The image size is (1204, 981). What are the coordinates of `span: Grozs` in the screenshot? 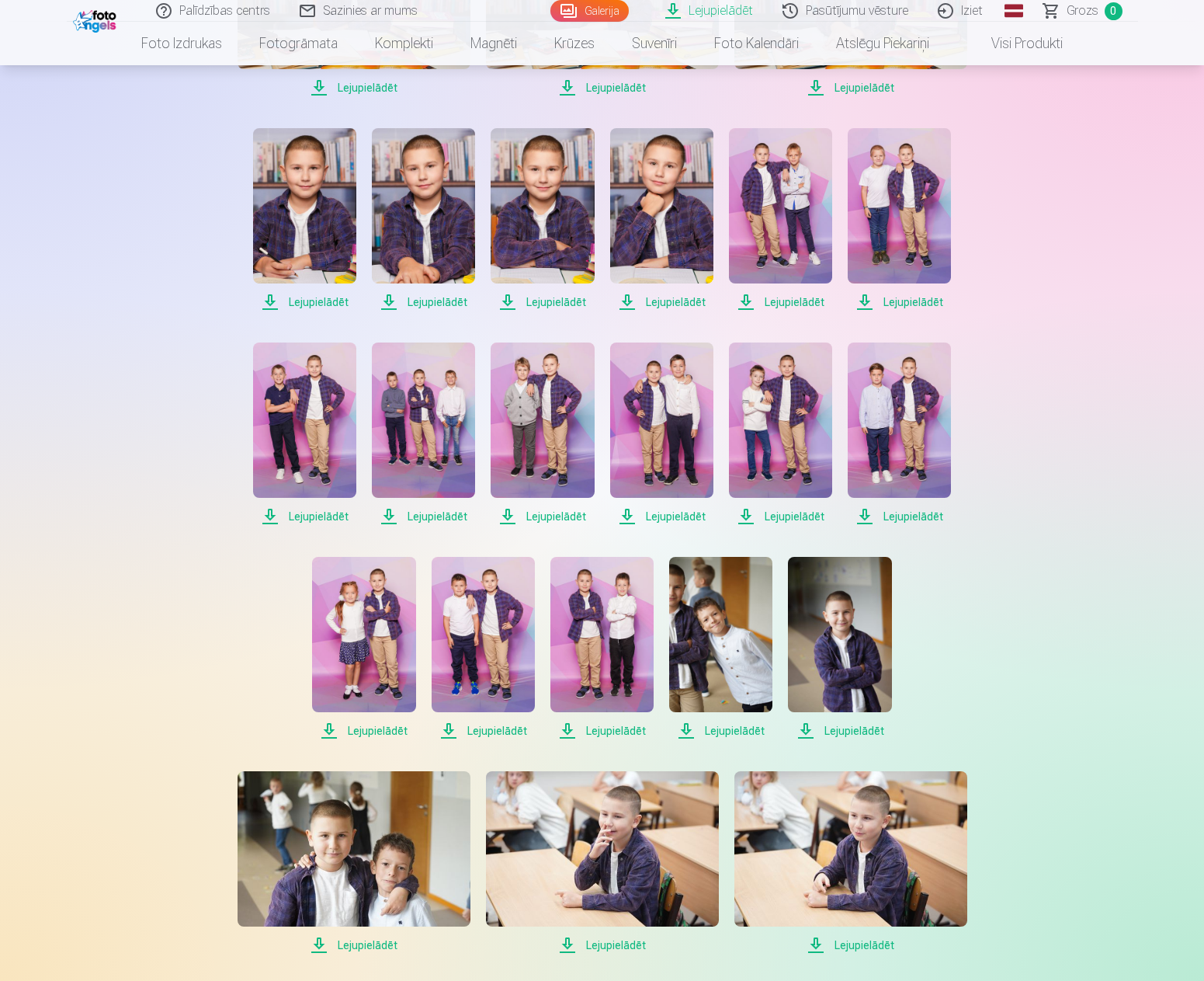 It's located at (1082, 11).